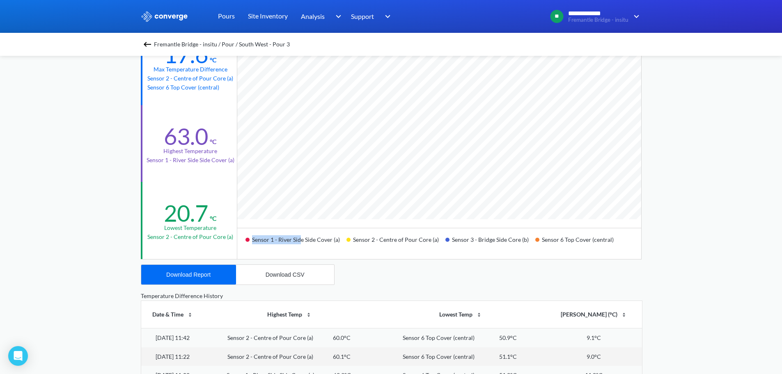 This screenshot has height=374, width=782. What do you see at coordinates (18, 356) in the screenshot?
I see `div: Open Intercom Messenger` at bounding box center [18, 356].